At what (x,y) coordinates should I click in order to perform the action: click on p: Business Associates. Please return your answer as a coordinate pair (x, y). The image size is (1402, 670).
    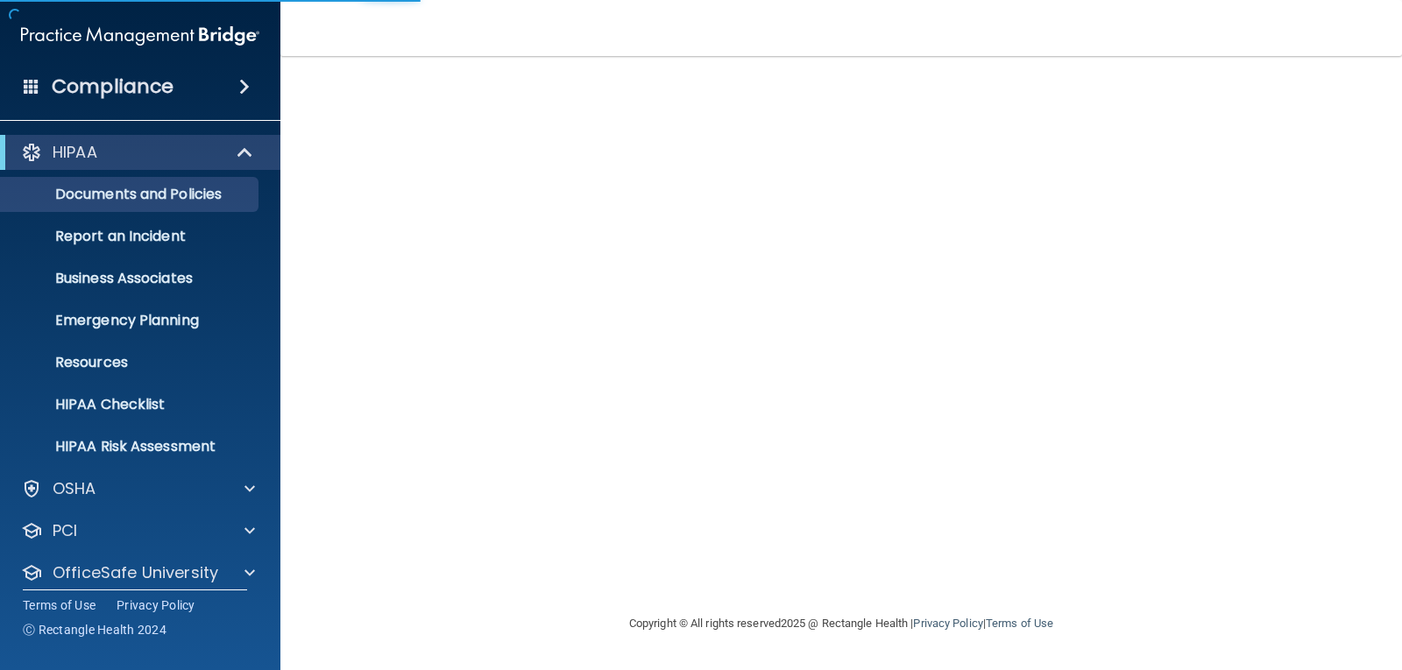
    Looking at the image, I should click on (131, 279).